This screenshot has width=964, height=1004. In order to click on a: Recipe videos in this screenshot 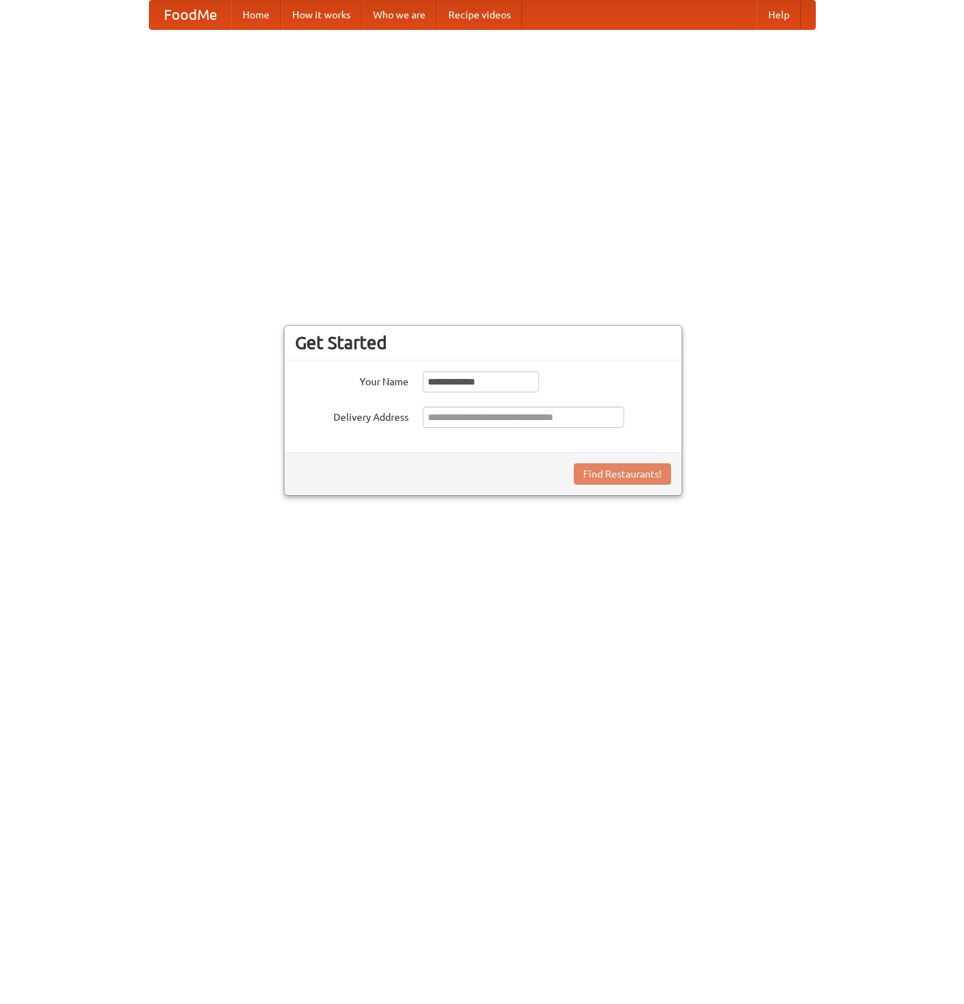, I will do `click(480, 15)`.